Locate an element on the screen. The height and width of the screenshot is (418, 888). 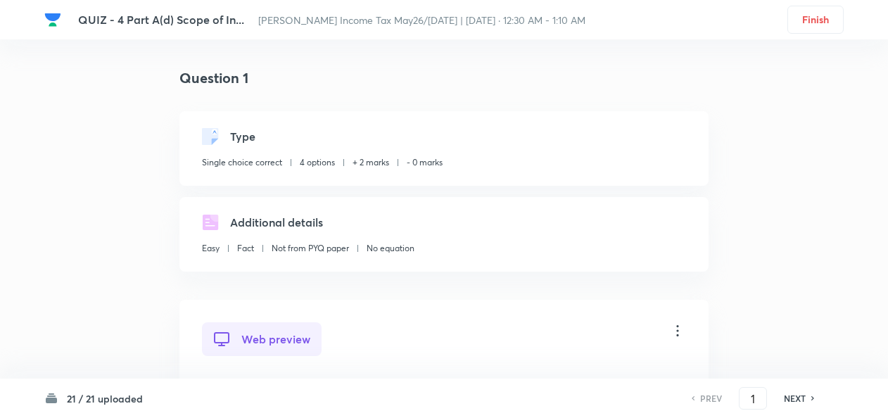
span: QUIZ - 4 Part A(d) Scope of In... is located at coordinates (161, 19).